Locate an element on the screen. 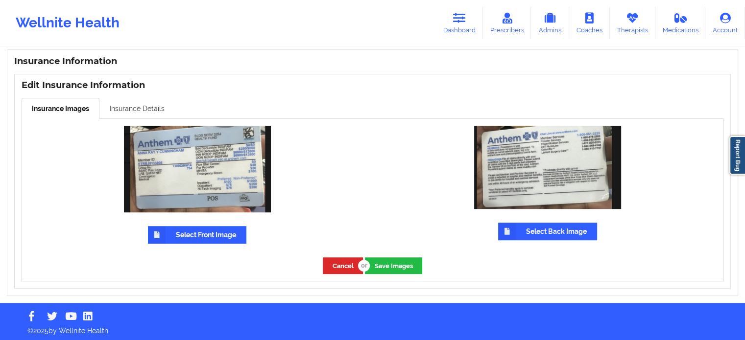  a: Report Bug is located at coordinates (737, 155).